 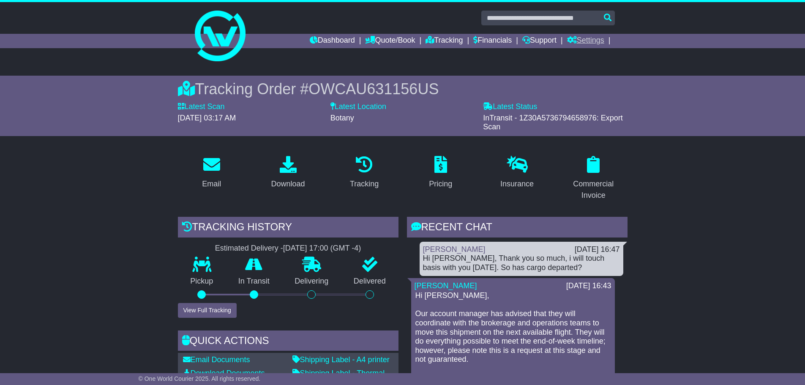 What do you see at coordinates (207, 310) in the screenshot?
I see `button: View Full Tracking` at bounding box center [207, 310].